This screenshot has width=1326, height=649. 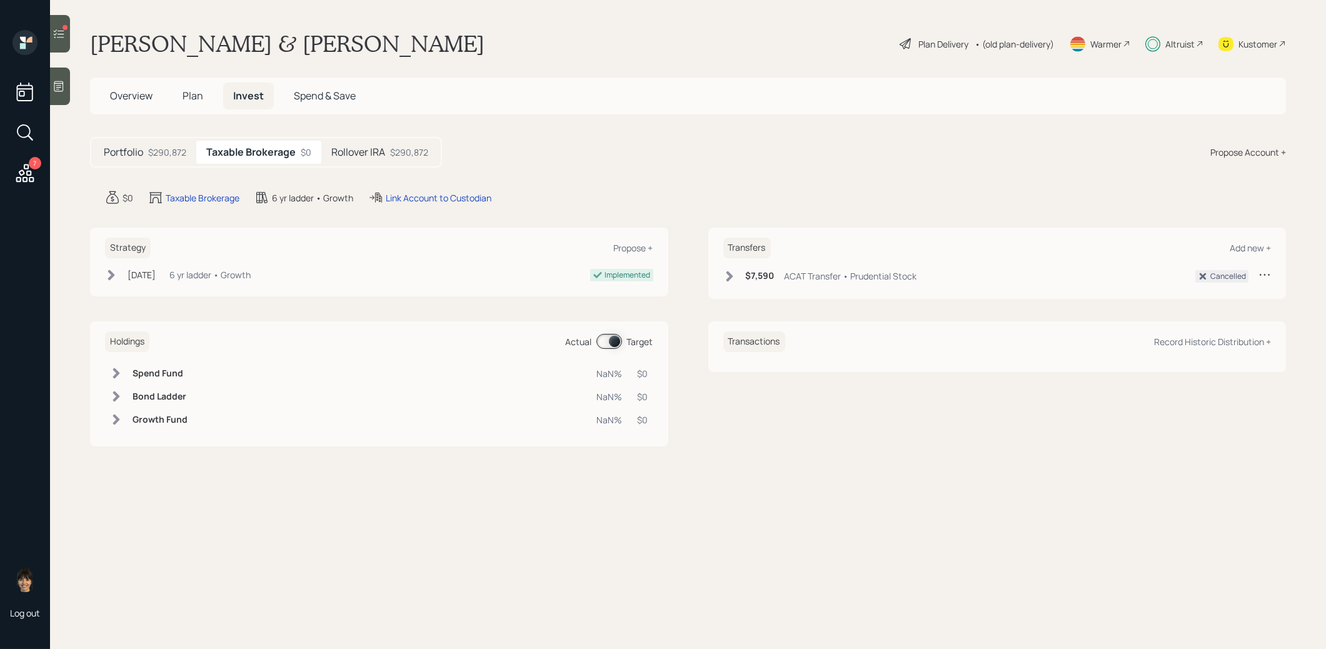 I want to click on h6: Transactions, so click(x=754, y=341).